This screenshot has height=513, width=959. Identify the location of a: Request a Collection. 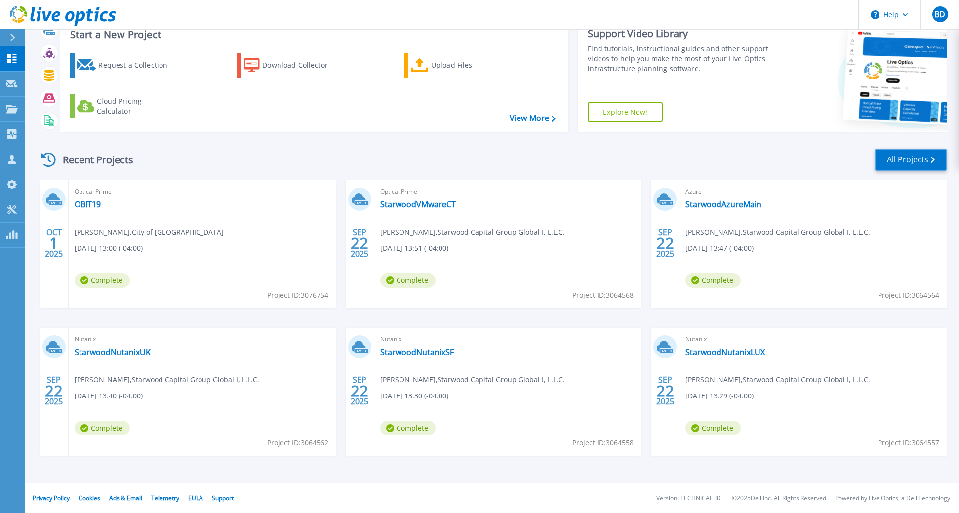
(125, 65).